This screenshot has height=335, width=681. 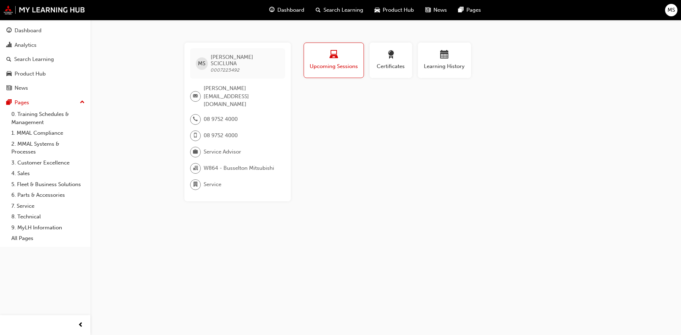 What do you see at coordinates (44, 10) in the screenshot?
I see `img: mmal` at bounding box center [44, 10].